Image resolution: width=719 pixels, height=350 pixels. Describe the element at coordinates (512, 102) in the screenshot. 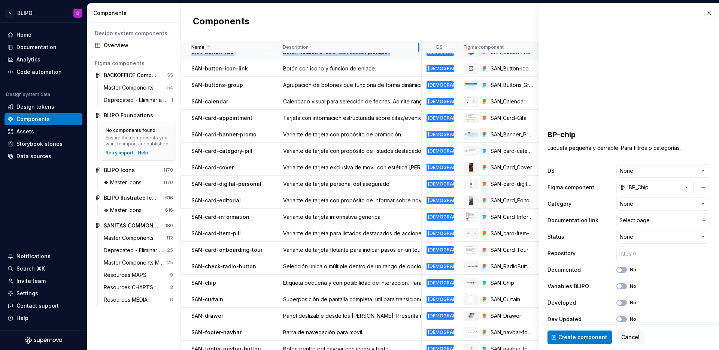

I see `div: SAN_Calendar` at that location.